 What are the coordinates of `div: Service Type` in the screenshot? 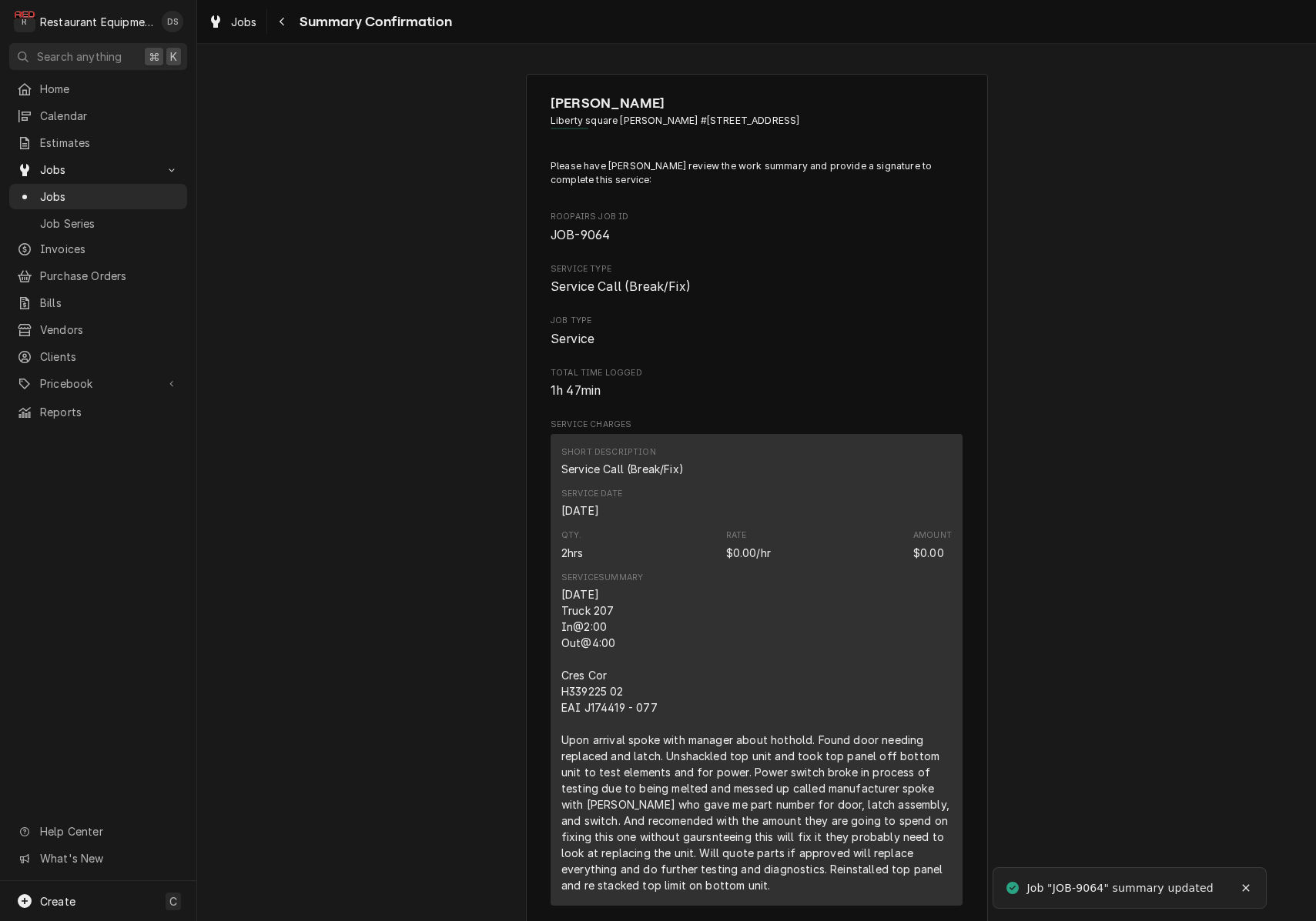 It's located at (756, 279).